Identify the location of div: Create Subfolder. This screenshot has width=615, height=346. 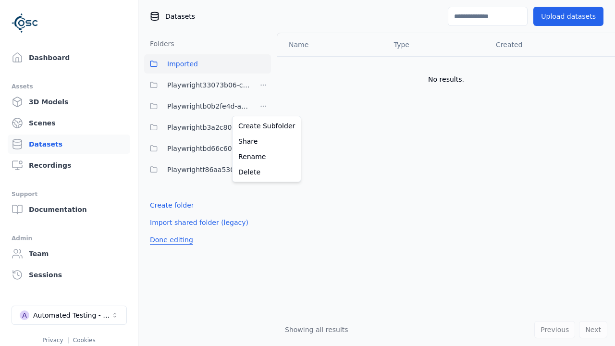
(267, 126).